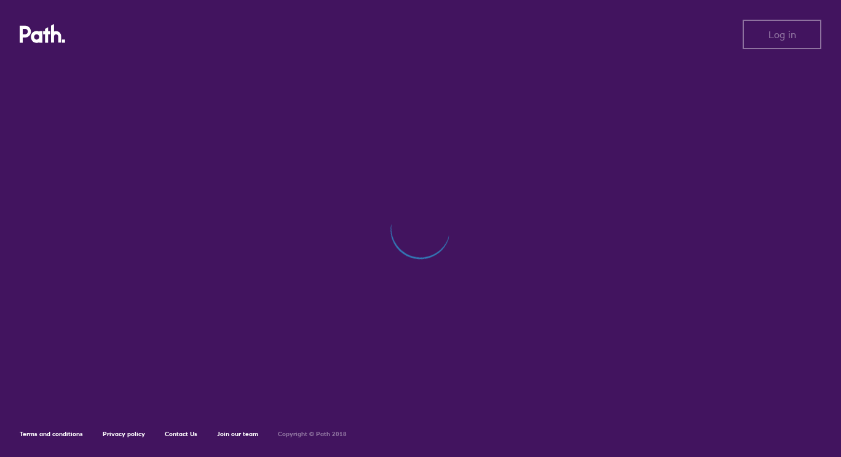 The height and width of the screenshot is (457, 841). What do you see at coordinates (782, 34) in the screenshot?
I see `button: Log in` at bounding box center [782, 34].